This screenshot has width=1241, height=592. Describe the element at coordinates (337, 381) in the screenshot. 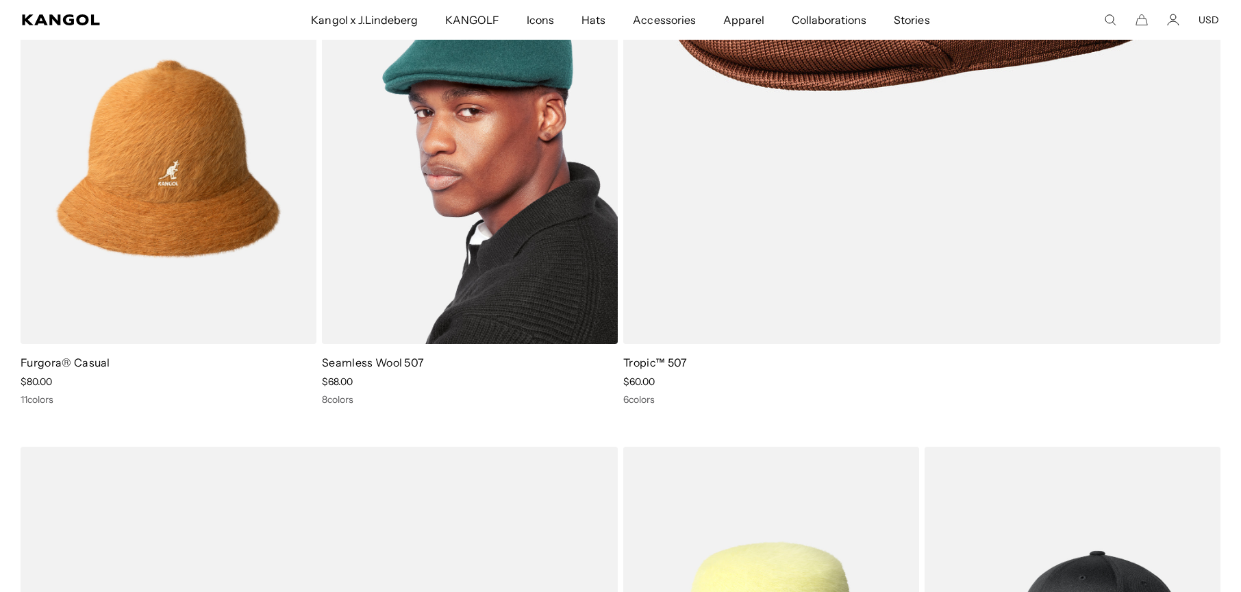

I see `span: $68.00` at that location.